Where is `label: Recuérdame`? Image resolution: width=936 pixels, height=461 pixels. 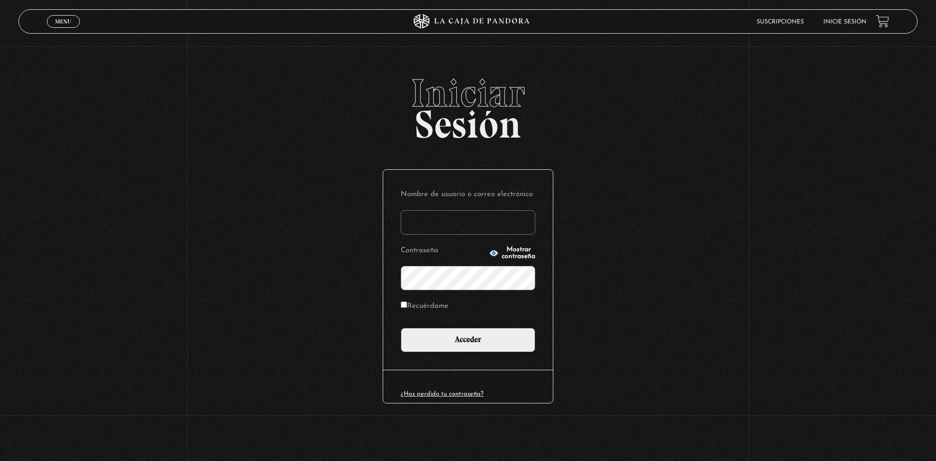
label: Recuérdame is located at coordinates (424, 306).